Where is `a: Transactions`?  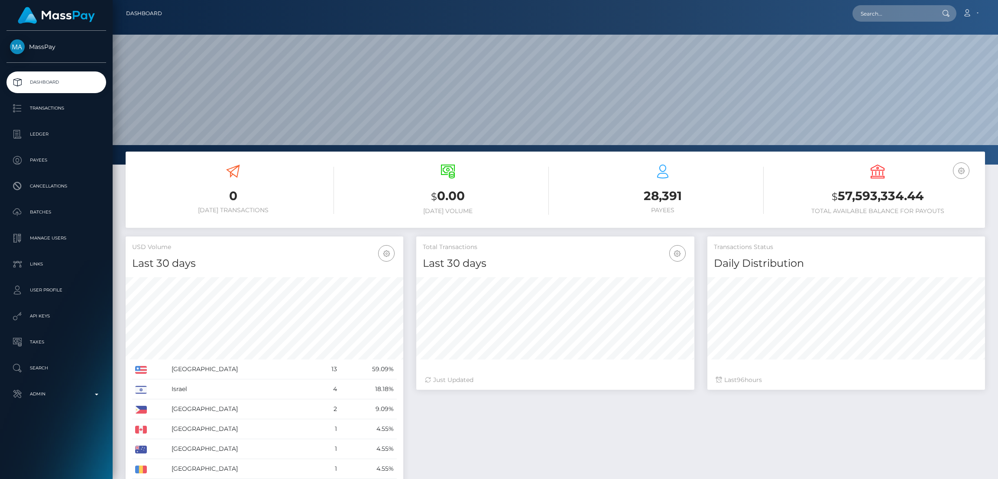
a: Transactions is located at coordinates (56, 108).